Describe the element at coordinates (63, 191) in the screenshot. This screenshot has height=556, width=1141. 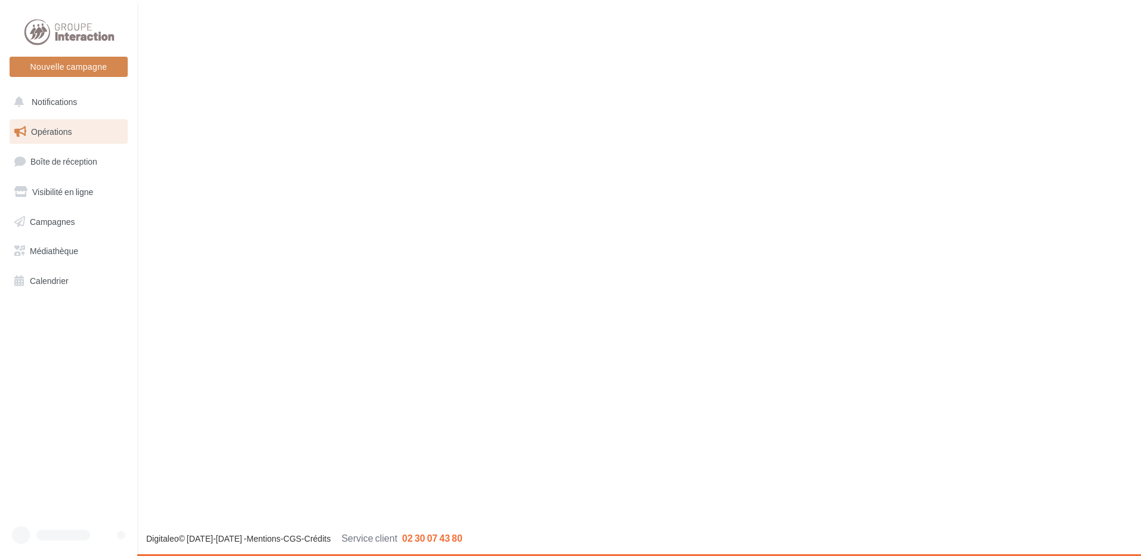
I see `span: Visibilité en ligne` at that location.